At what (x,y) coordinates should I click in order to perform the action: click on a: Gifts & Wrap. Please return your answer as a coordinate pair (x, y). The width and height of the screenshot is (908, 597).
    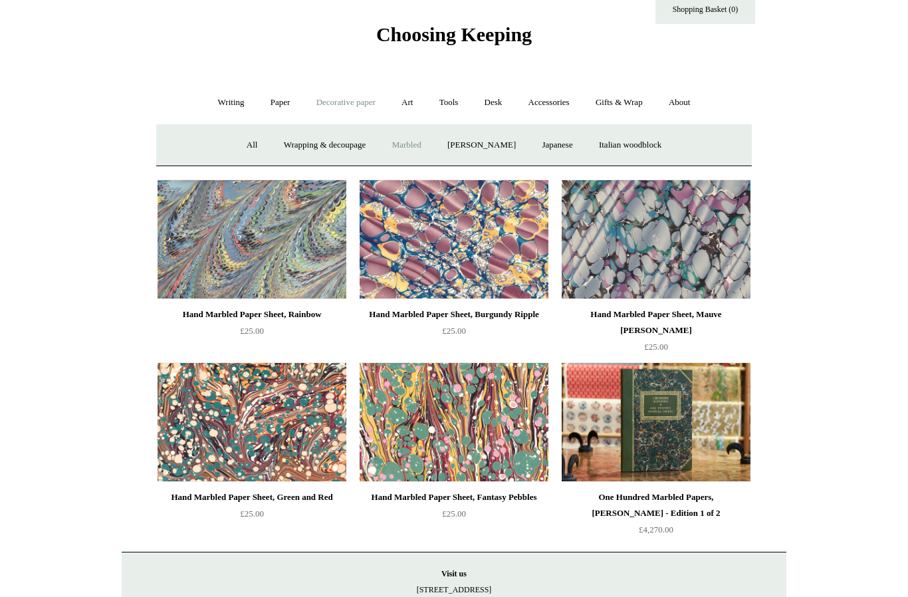
    Looking at the image, I should click on (619, 102).